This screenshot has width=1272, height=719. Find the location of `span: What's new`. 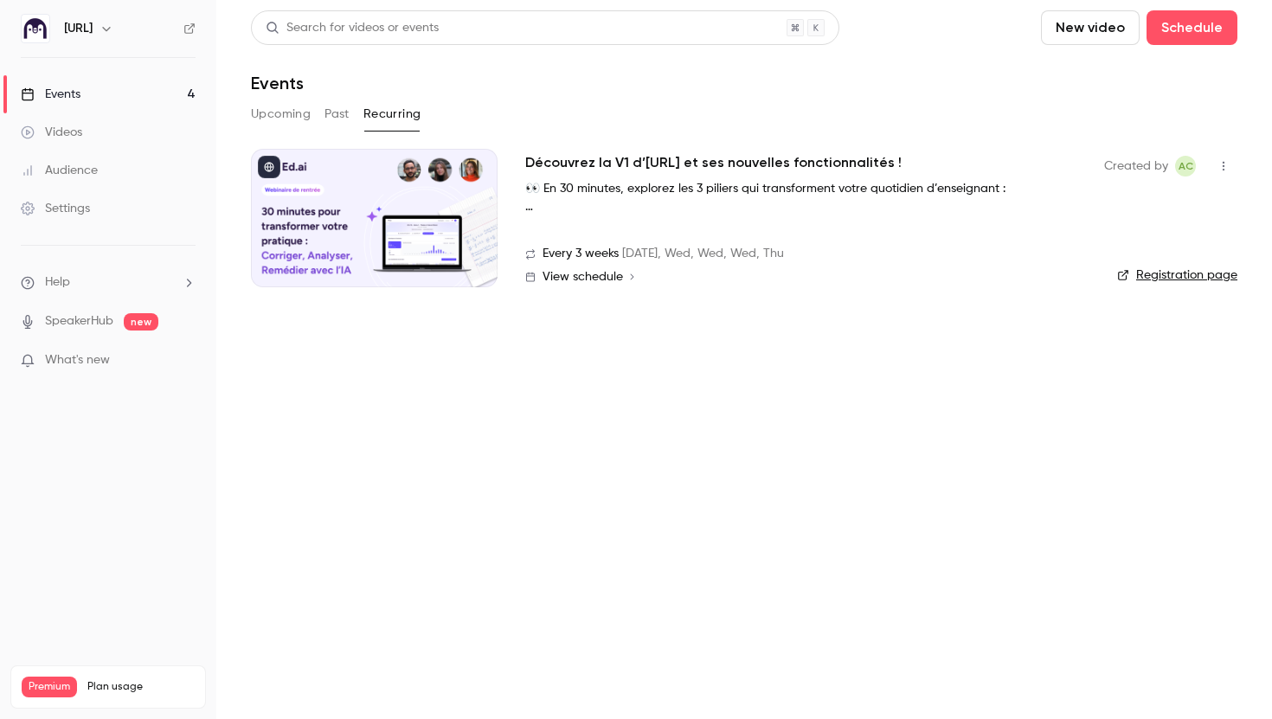

span: What's new is located at coordinates (77, 360).